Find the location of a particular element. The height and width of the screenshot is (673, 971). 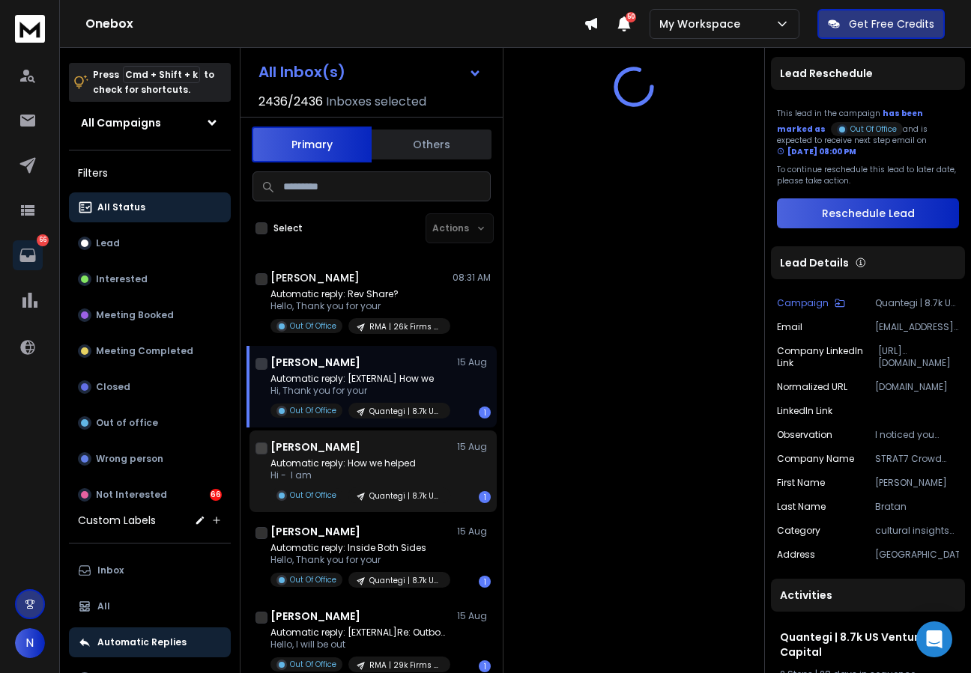

button: Campaign is located at coordinates (810, 303).